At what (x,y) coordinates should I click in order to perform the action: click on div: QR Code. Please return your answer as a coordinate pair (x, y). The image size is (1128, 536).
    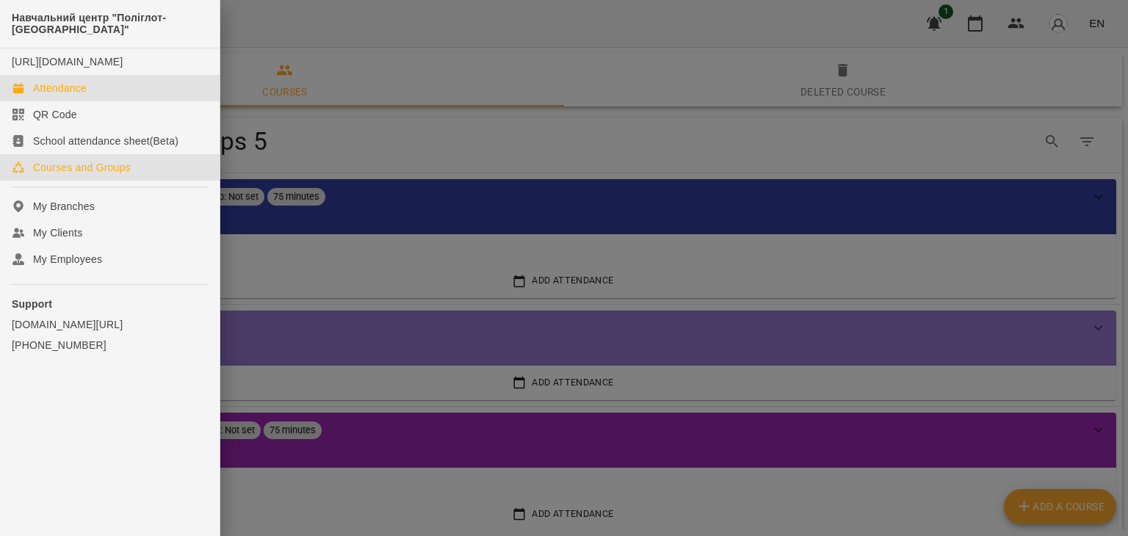
    Looking at the image, I should click on (55, 115).